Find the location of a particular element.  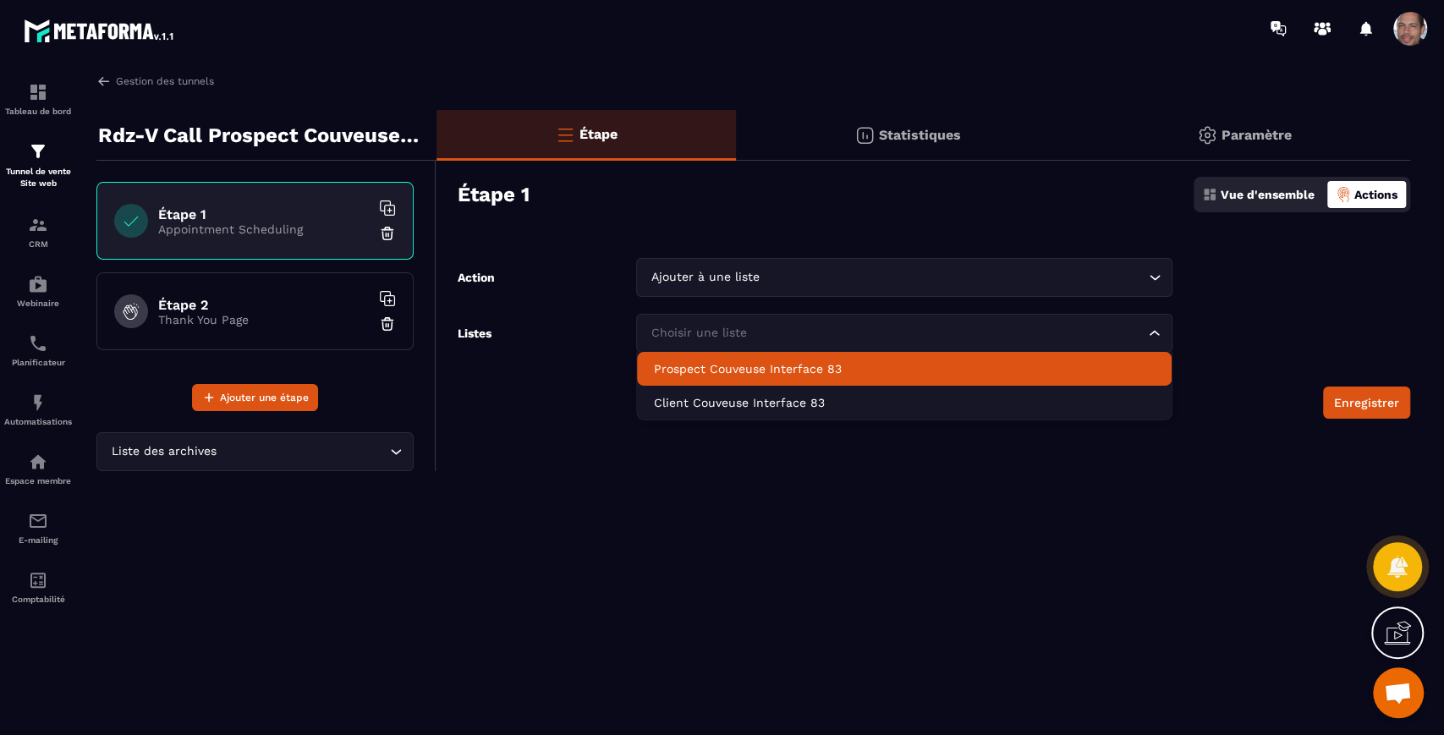

img: dashboard.5f9f1413.svg is located at coordinates (1210, 195).